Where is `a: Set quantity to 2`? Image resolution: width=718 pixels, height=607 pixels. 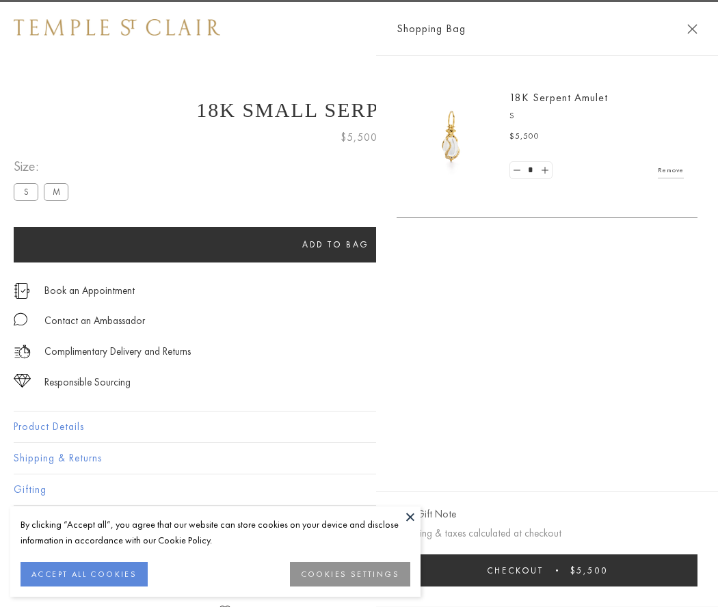
a: Set quantity to 2 is located at coordinates (544, 170).